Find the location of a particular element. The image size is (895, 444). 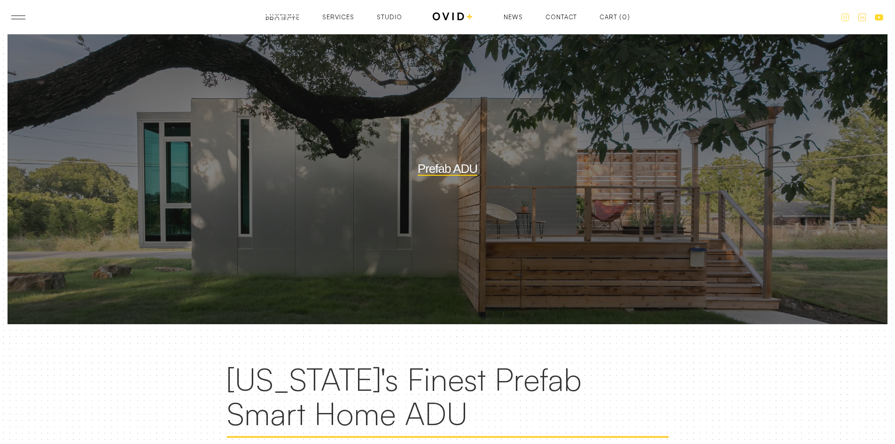

div: News is located at coordinates (513, 17).